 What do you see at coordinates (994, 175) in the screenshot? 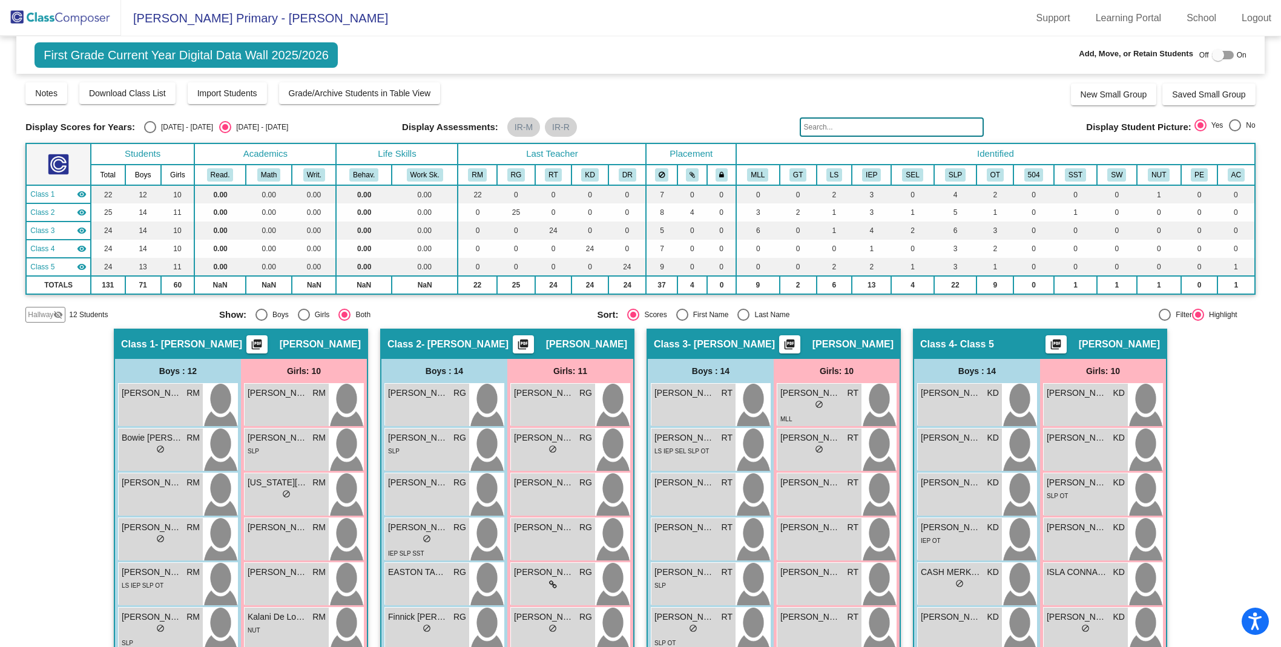
I see `th: Occupational Therapy IEP` at bounding box center [994, 175].